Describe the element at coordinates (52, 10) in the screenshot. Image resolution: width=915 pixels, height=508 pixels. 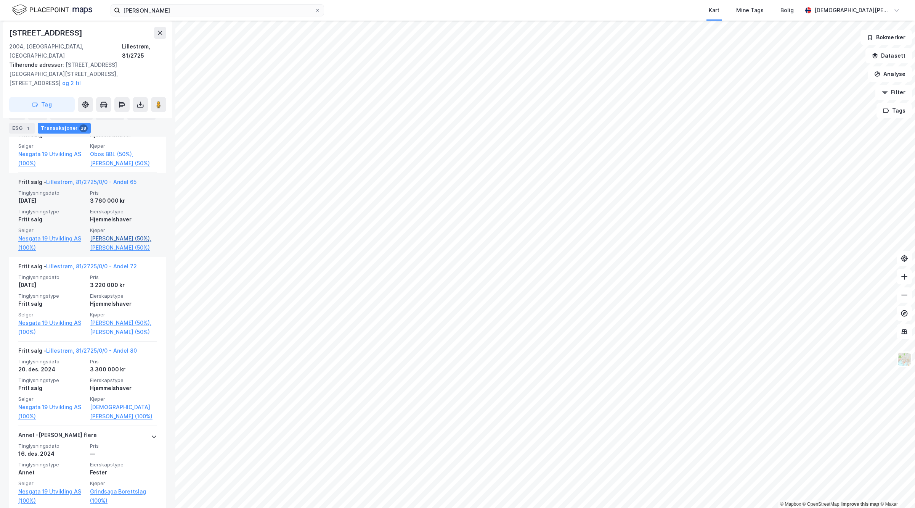
I see `img: logo.f888ab2527a4732fd821a326f86c7f29.svg` at that location.